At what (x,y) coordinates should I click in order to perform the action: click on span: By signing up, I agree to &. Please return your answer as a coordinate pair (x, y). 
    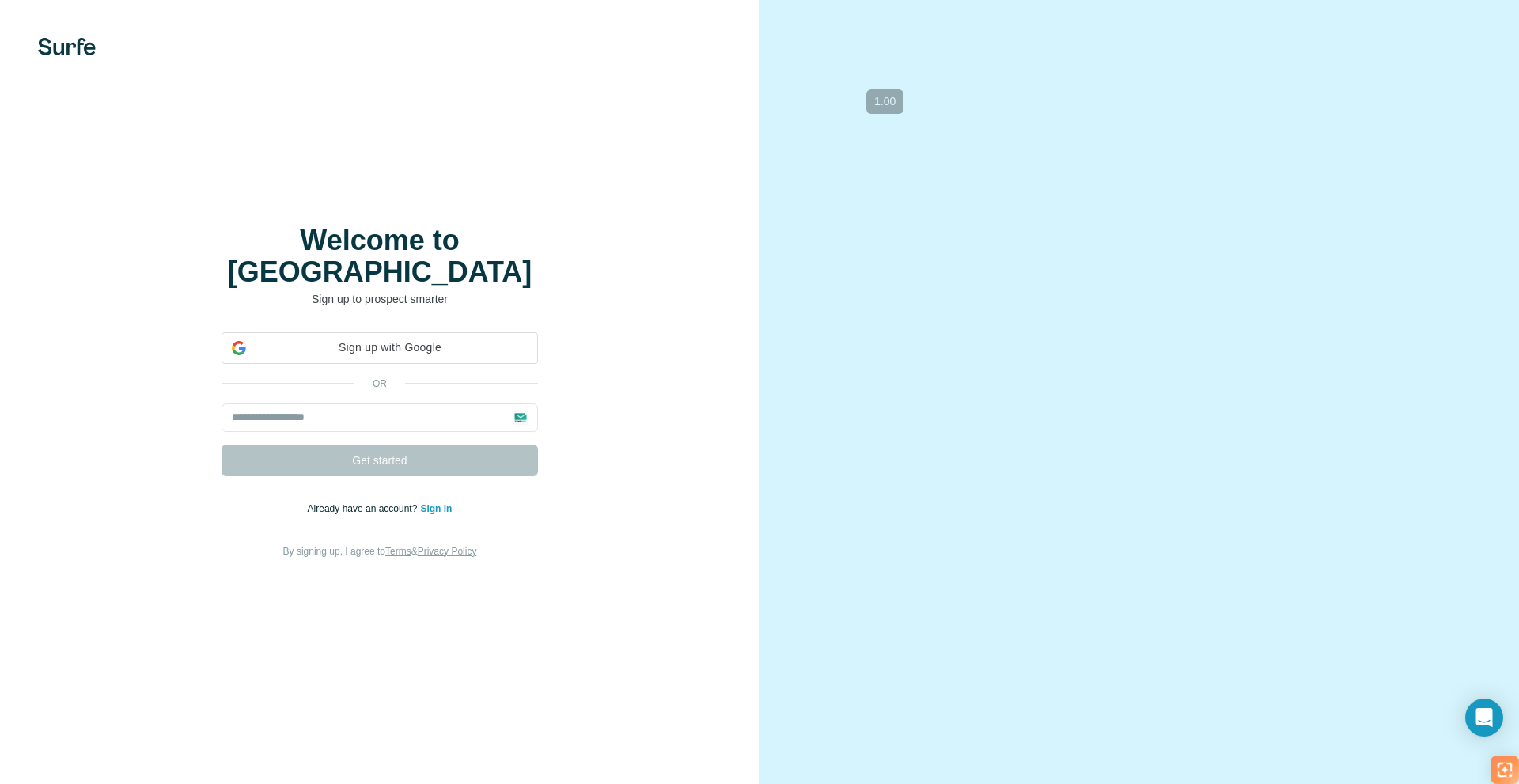
    Looking at the image, I should click on (380, 551).